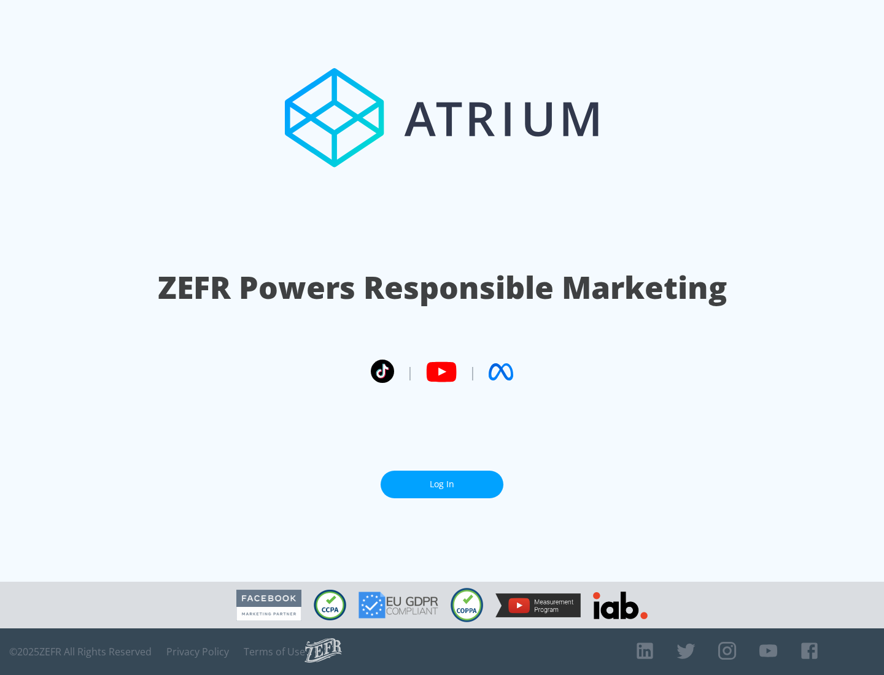  Describe the element at coordinates (269, 605) in the screenshot. I see `img: Facebook Marketing Partner` at that location.